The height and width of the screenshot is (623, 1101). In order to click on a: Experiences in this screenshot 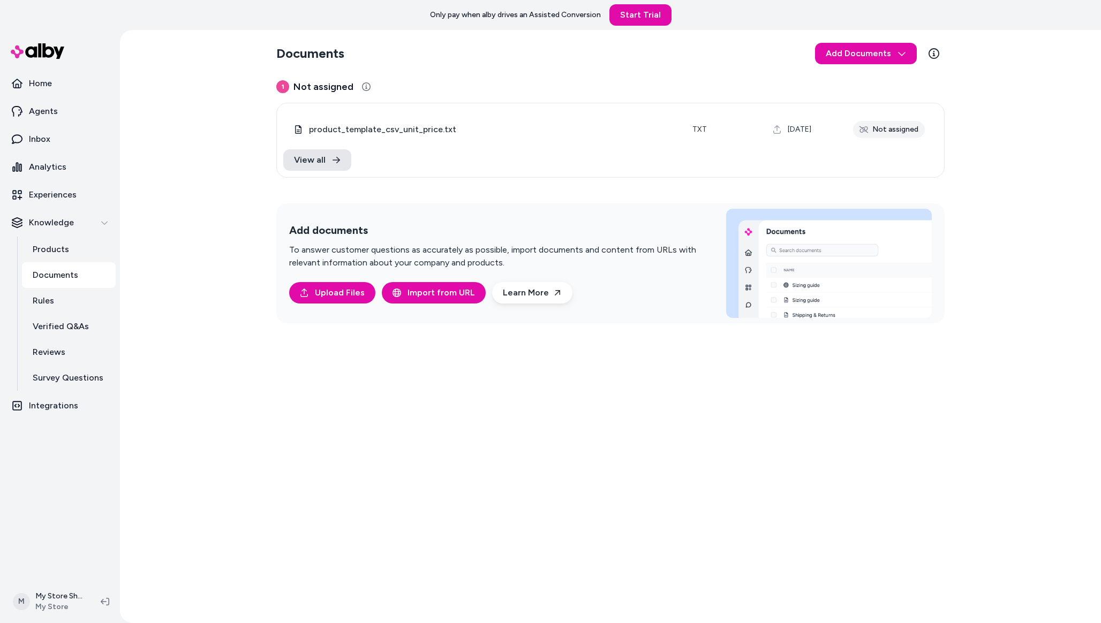, I will do `click(60, 195)`.